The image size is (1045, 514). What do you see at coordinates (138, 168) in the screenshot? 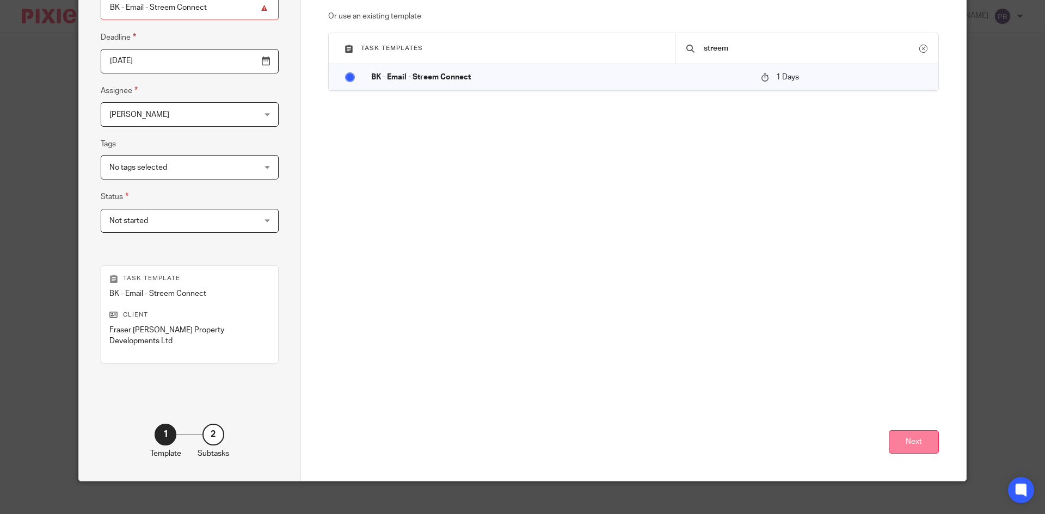
I see `span: No tags selected` at bounding box center [138, 168].